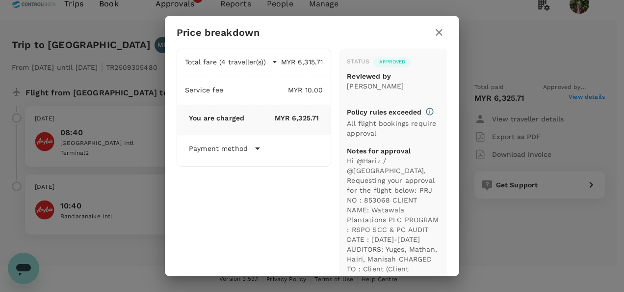 The image size is (624, 292). Describe the element at coordinates (282, 118) in the screenshot. I see `p: MYR 6,325.71` at that location.